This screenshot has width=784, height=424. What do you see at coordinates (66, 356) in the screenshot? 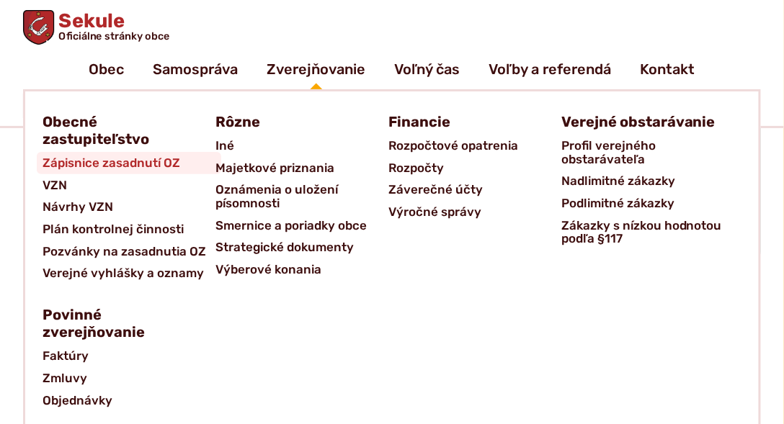
I see `span: Faktúry` at bounding box center [66, 356].